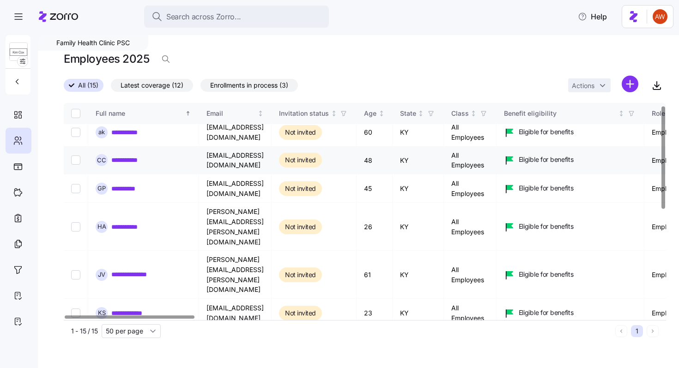 Image resolution: width=679 pixels, height=368 pixels. Describe the element at coordinates (102, 132) in the screenshot. I see `span: a k` at that location.